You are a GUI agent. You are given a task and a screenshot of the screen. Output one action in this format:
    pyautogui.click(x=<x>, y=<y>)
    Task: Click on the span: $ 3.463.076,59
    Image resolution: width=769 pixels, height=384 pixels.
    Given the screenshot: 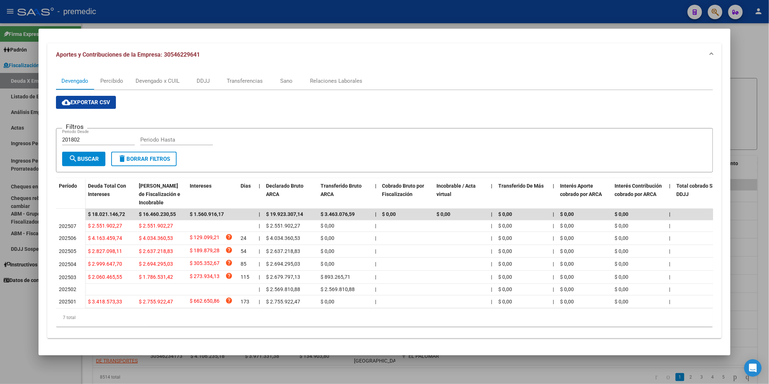 What is the action you would take?
    pyautogui.click(x=338, y=214)
    